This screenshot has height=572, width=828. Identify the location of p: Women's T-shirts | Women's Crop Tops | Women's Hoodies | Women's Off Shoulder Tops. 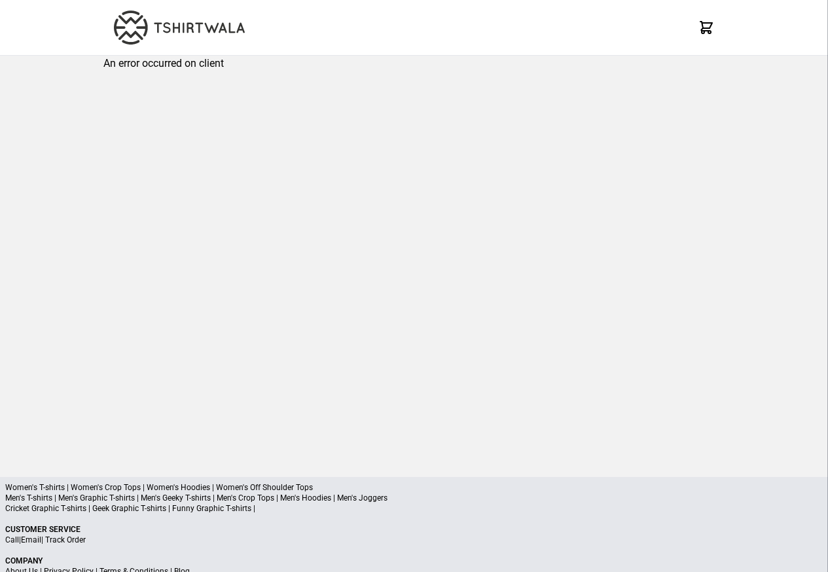
(414, 487).